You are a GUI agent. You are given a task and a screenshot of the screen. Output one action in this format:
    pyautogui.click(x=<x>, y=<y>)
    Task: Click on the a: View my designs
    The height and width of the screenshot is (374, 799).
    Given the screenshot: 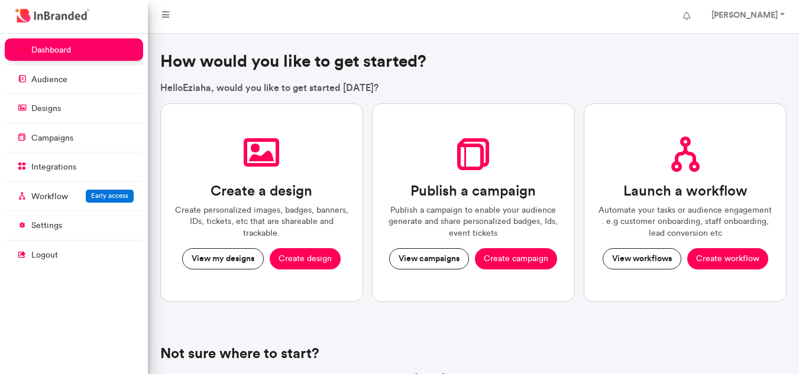 What is the action you would take?
    pyautogui.click(x=223, y=259)
    